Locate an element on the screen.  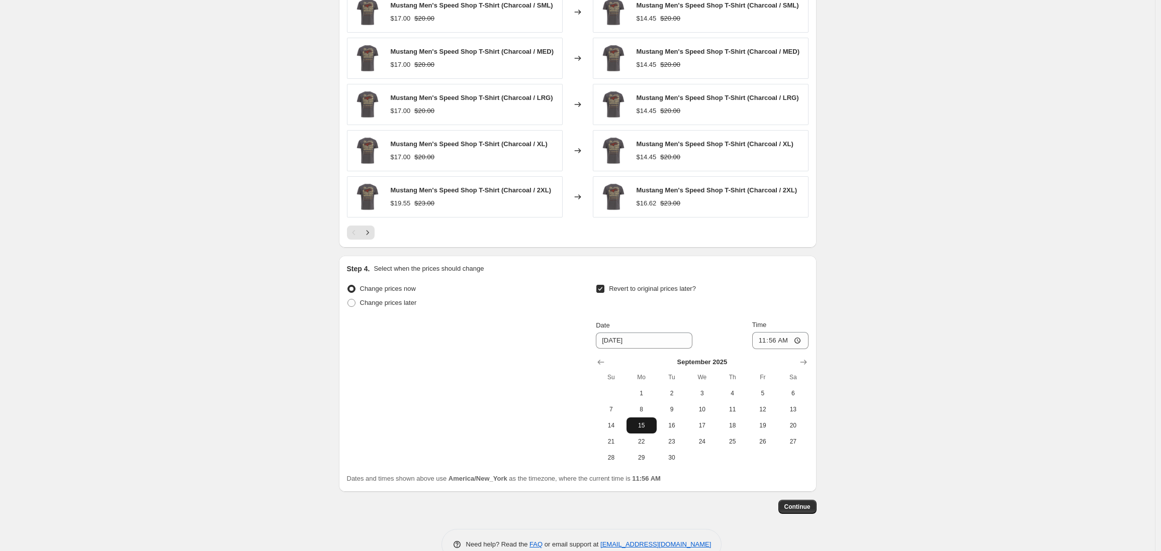
button: Tuesday September 30 2025 is located at coordinates (672, 458).